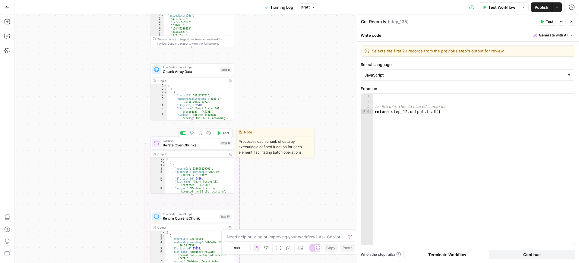 The height and width of the screenshot is (263, 579). I want to click on button: Draft, so click(308, 7).